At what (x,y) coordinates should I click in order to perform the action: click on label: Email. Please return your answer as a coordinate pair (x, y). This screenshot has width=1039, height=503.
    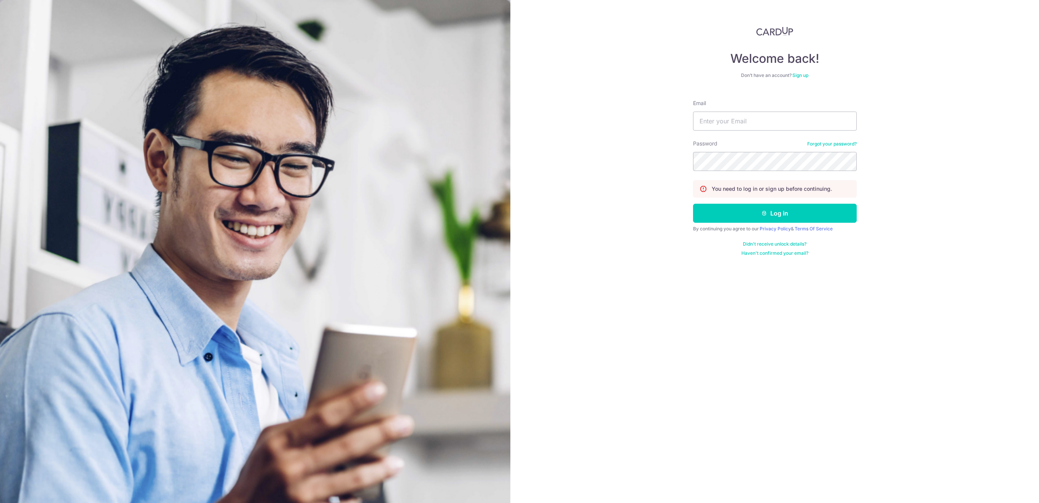
    Looking at the image, I should click on (700, 103).